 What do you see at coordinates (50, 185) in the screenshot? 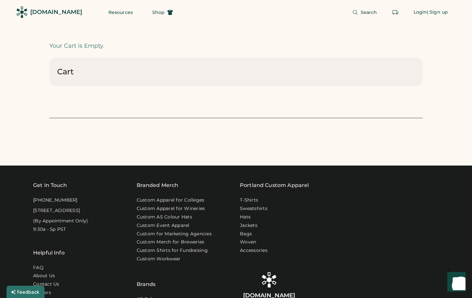
I see `div: Get In Touch` at bounding box center [50, 185].